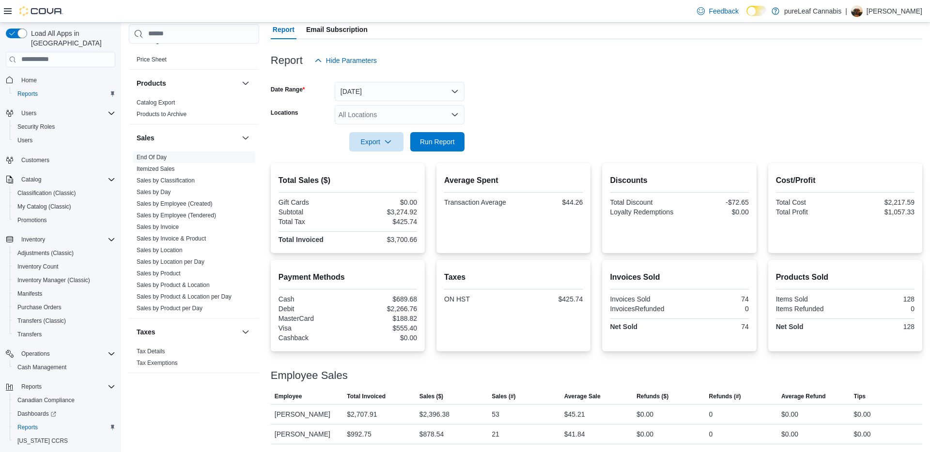  Describe the element at coordinates (283, 30) in the screenshot. I see `span: Report` at that location.